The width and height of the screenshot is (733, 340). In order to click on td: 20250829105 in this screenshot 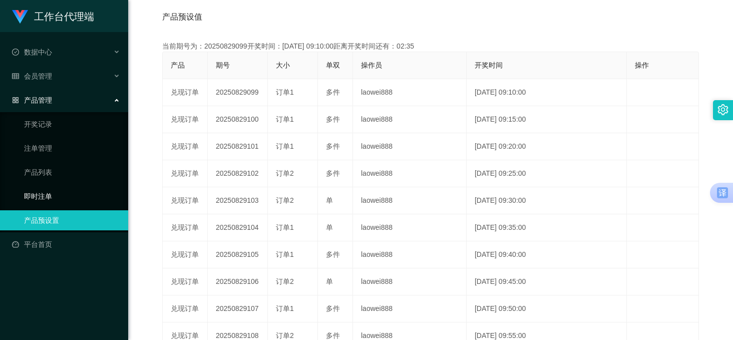, I will do `click(238, 255)`.